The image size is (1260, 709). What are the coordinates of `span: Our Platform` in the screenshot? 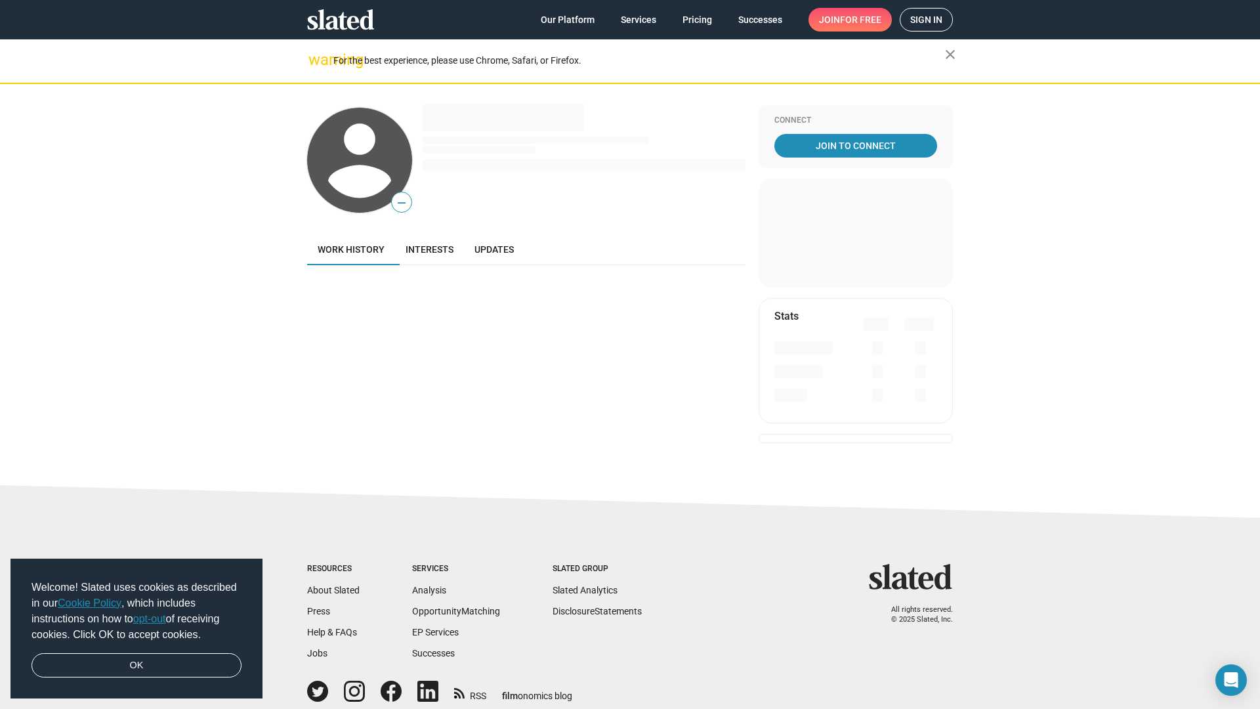 It's located at (568, 20).